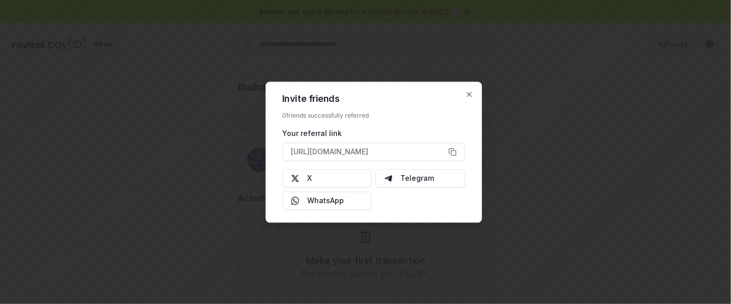  I want to click on img: Whatsapp, so click(295, 201).